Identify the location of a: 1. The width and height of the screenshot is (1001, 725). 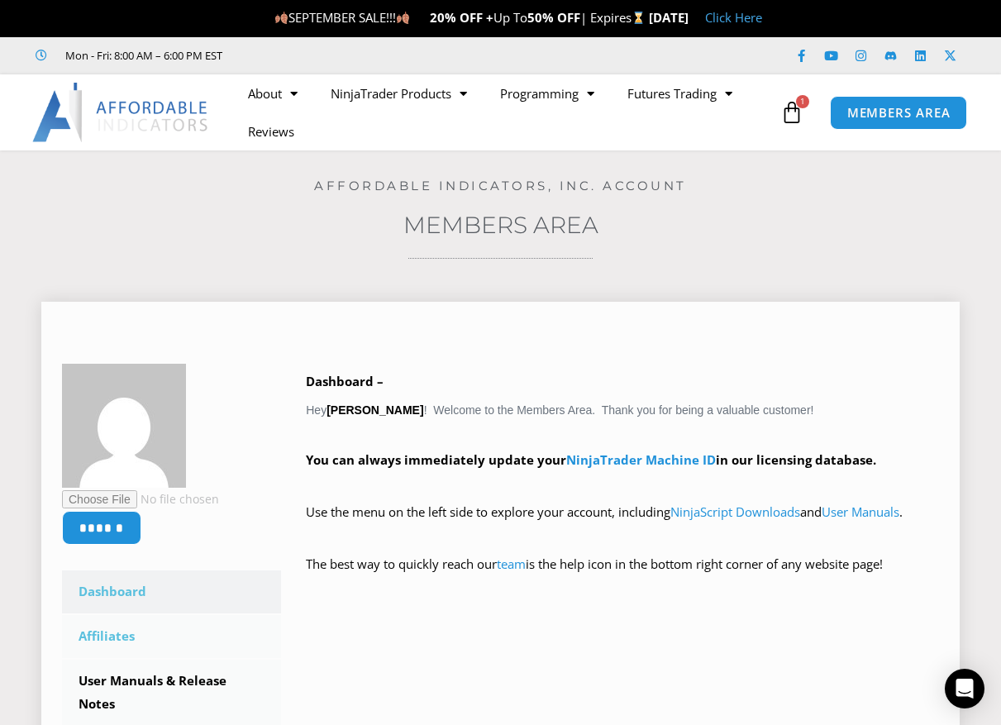
(792, 112).